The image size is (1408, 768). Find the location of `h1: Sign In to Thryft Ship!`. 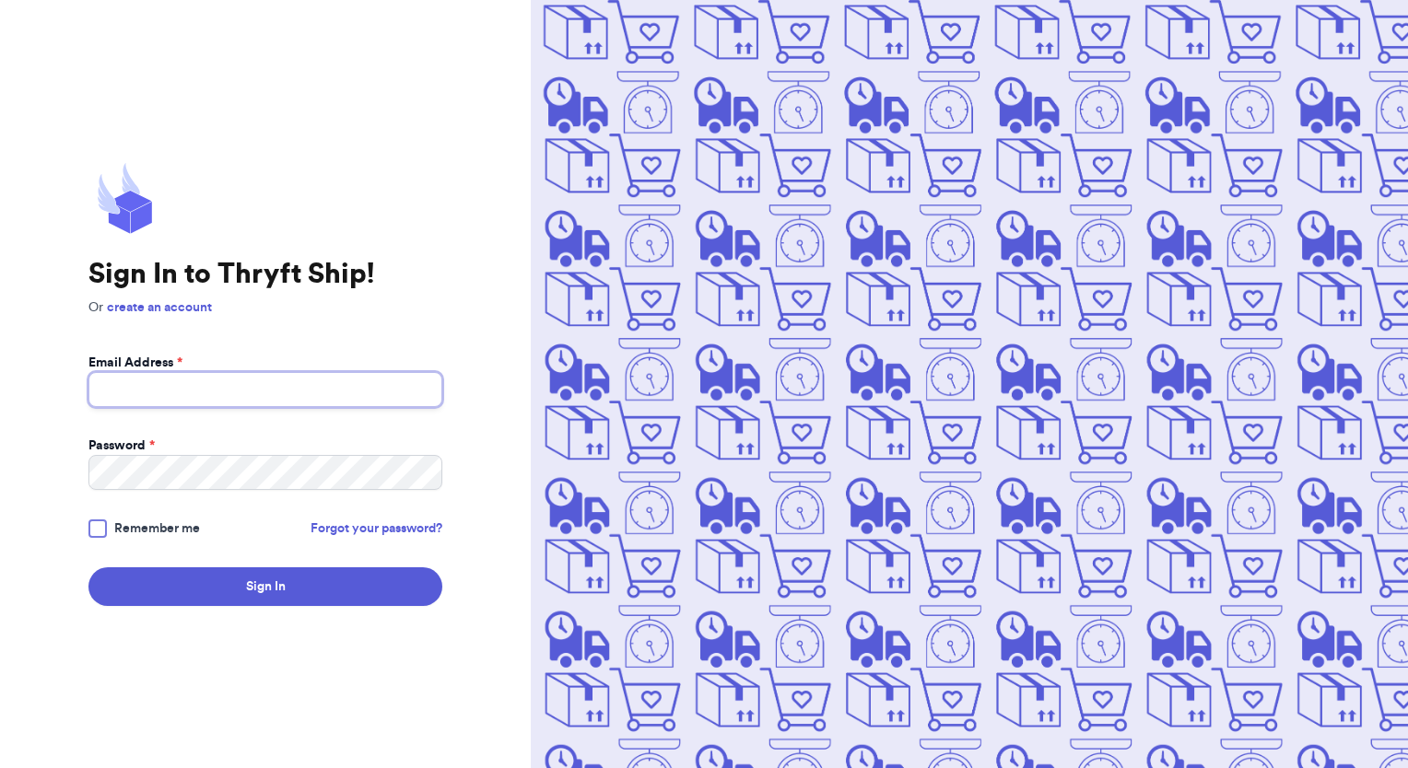

h1: Sign In to Thryft Ship! is located at coordinates (265, 275).